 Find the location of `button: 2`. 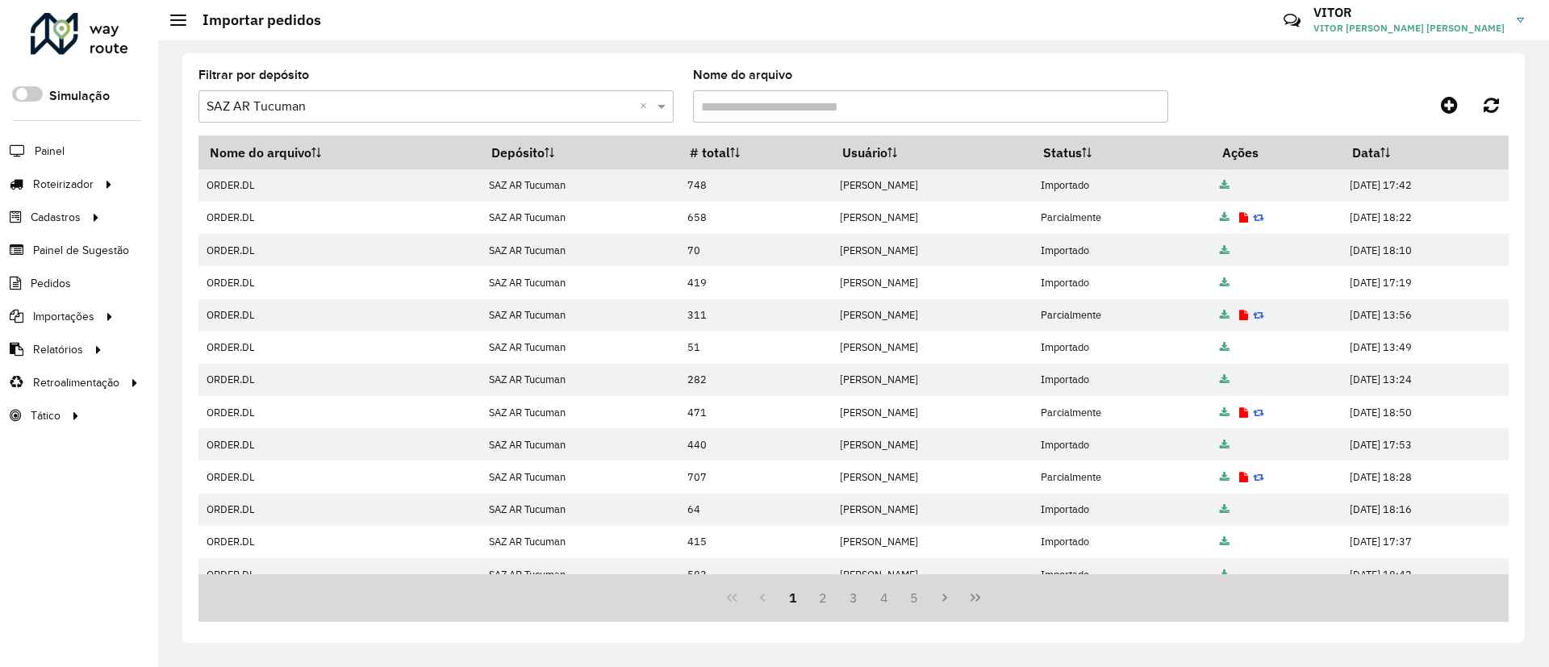

button: 2 is located at coordinates (823, 598).